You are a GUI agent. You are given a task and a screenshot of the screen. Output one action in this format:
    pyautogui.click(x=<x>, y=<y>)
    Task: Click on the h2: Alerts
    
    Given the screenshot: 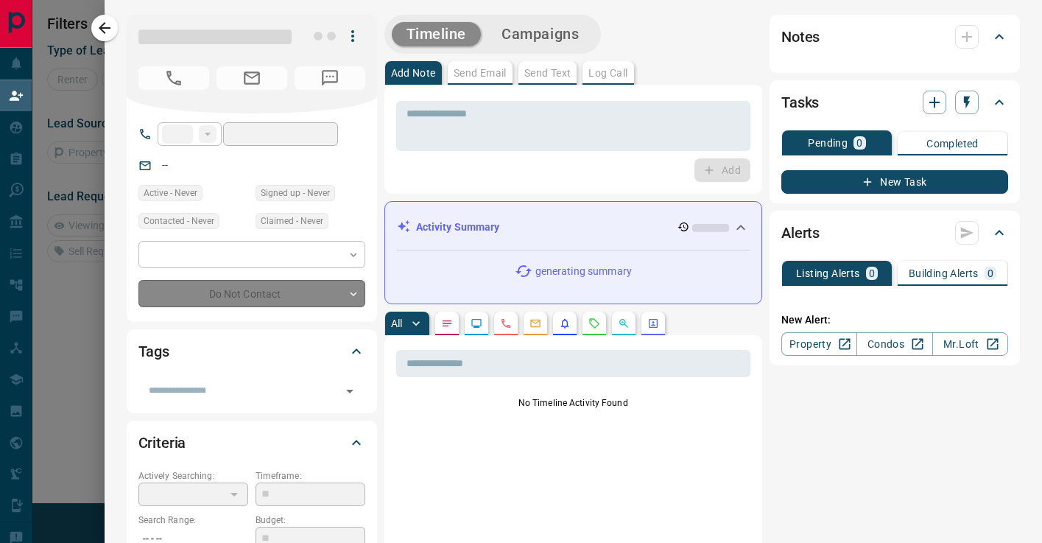 What is the action you would take?
    pyautogui.click(x=800, y=233)
    